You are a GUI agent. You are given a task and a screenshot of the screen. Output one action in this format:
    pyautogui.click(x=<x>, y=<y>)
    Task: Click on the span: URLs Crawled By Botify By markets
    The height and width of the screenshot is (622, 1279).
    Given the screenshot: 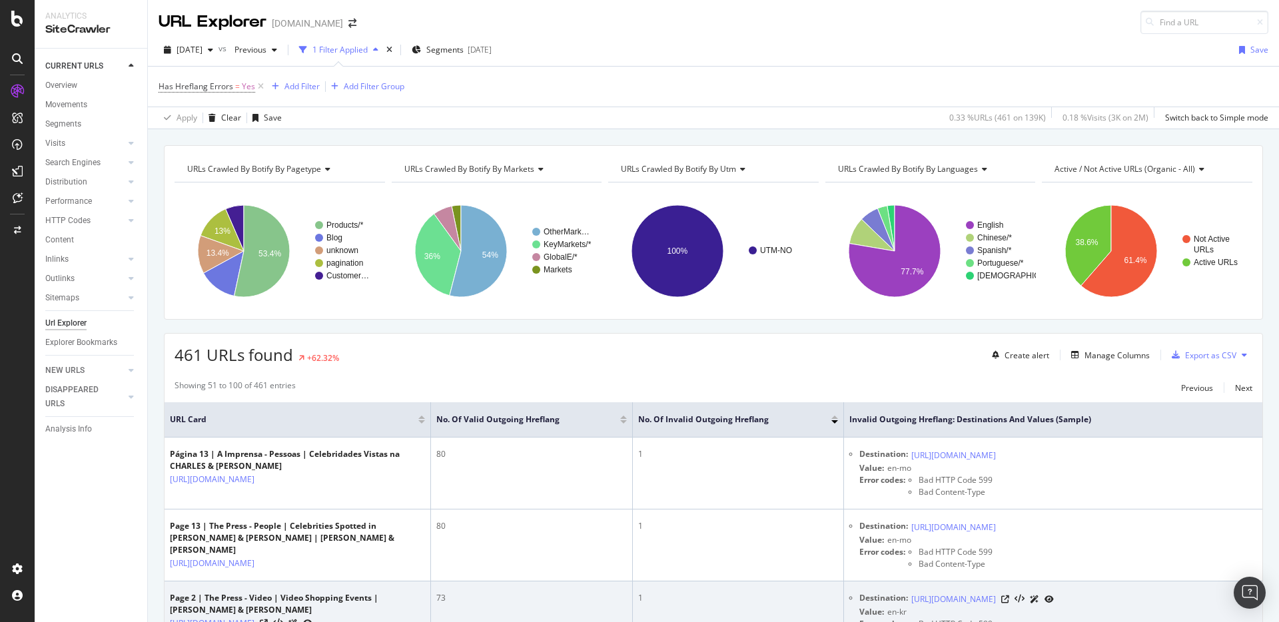 What is the action you would take?
    pyautogui.click(x=469, y=169)
    